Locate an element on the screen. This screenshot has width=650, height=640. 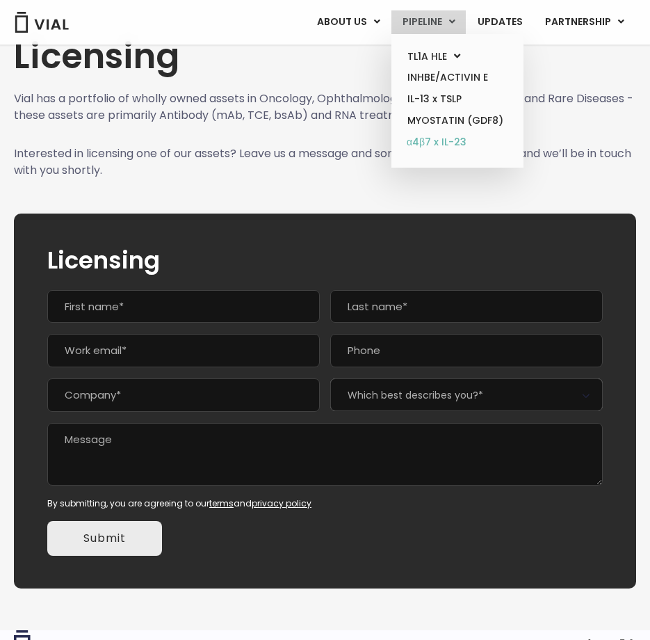
input: Work email* is located at coordinates (184, 351).